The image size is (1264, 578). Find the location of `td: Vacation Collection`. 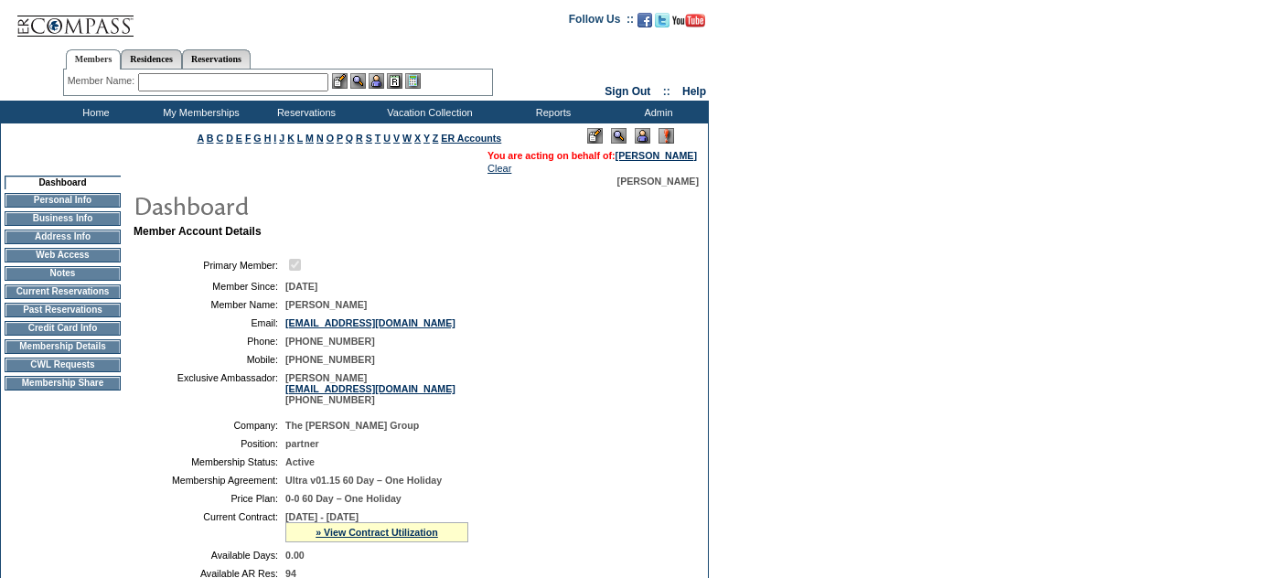

td: Vacation Collection is located at coordinates (427, 112).